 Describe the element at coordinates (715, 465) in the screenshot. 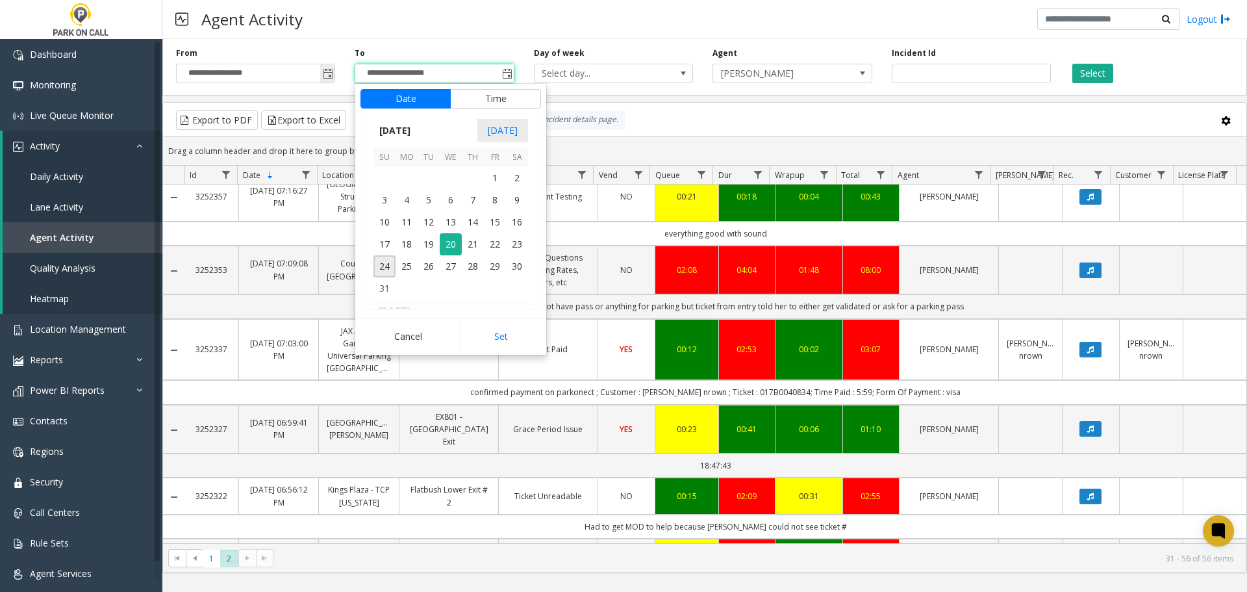

I see `td: 18:47:43` at that location.